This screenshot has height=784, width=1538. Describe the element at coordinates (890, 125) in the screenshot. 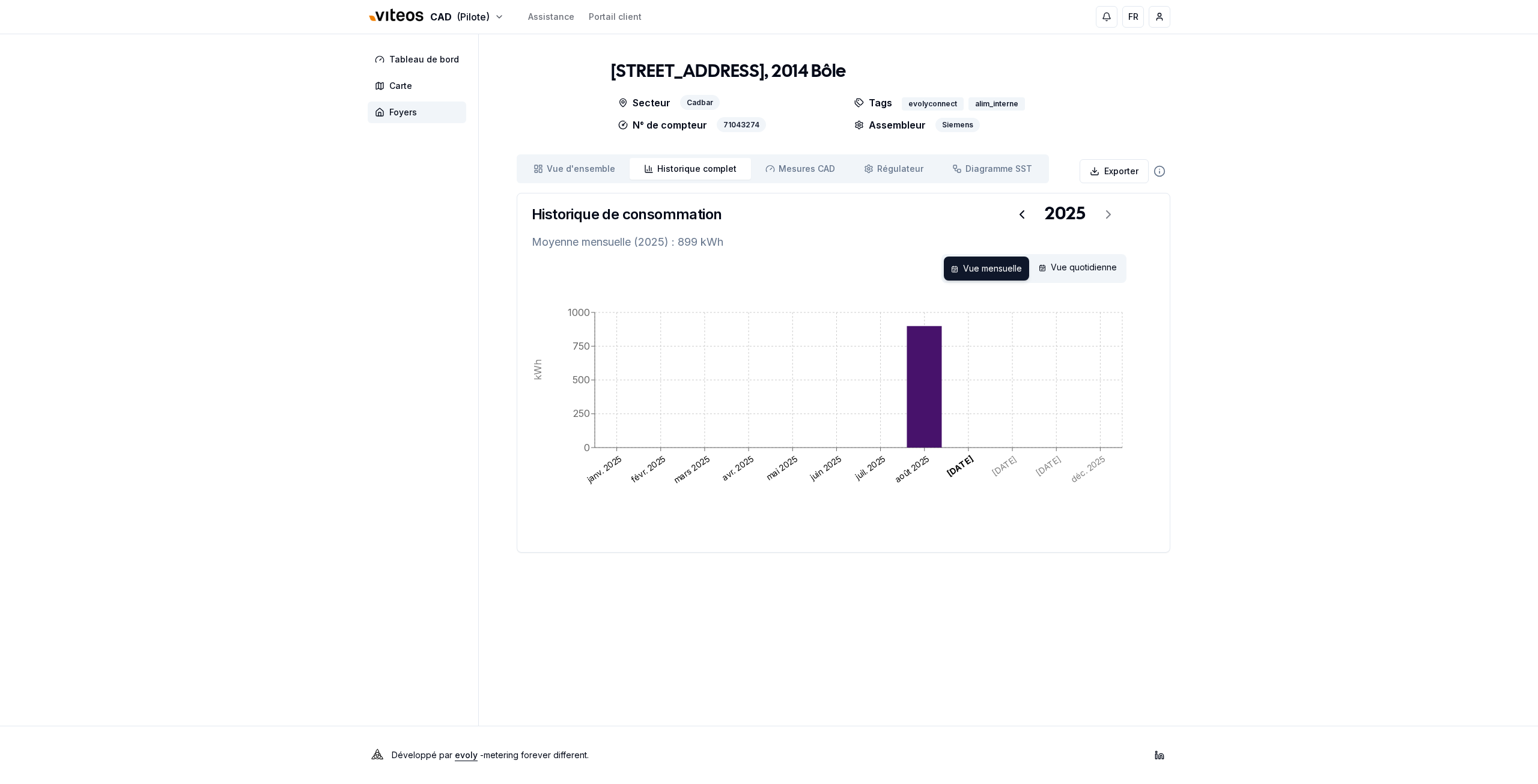

I see `p: Assembleur` at that location.